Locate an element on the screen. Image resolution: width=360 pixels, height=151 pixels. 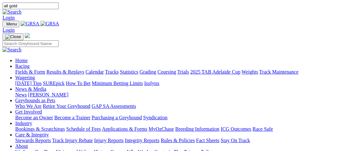
a: Bookings & Scratchings is located at coordinates (40, 129).